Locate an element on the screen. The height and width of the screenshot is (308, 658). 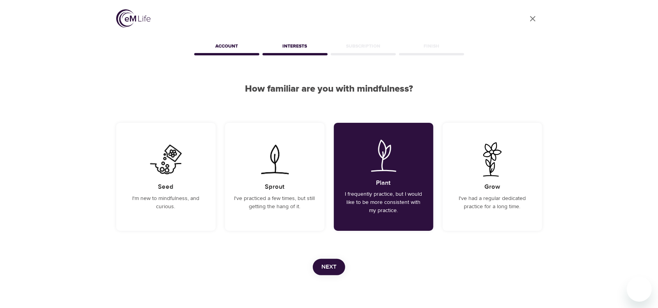
p: I frequently practice, but I would like to be more consistent with my practice. is located at coordinates (384, 203).